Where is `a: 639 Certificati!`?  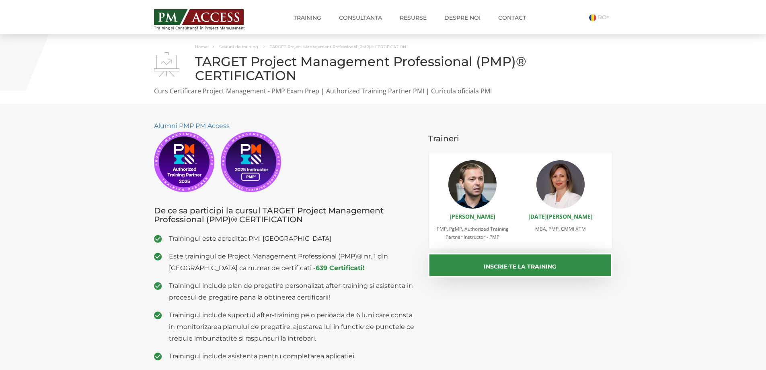 a: 639 Certificati! is located at coordinates (340, 267).